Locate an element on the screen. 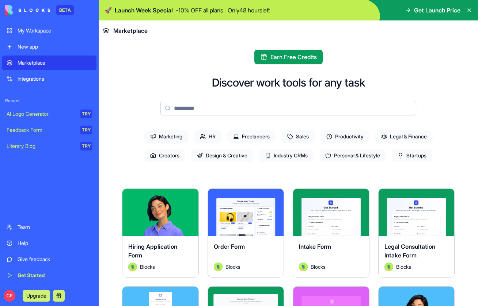 This screenshot has width=478, height=306. a: Legal Consultation Intake FormAvatarBlocks is located at coordinates (417, 233).